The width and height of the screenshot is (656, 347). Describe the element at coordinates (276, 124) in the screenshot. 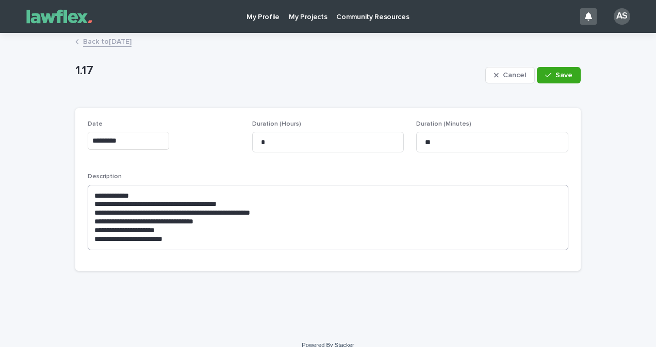

I see `span: Duration (Hours)` at that location.